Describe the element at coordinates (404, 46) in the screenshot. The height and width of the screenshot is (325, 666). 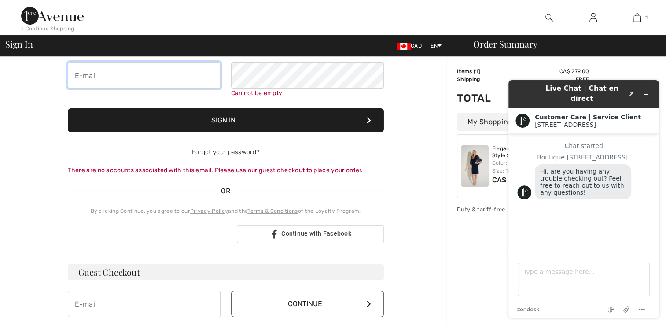
I see `img: Canadian Dollar` at that location.